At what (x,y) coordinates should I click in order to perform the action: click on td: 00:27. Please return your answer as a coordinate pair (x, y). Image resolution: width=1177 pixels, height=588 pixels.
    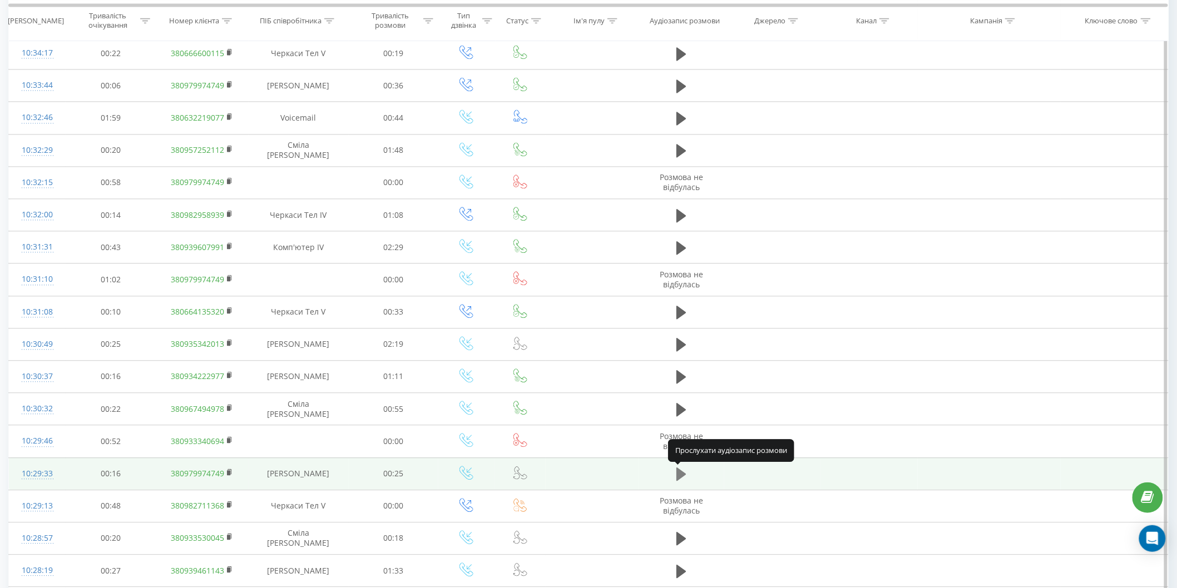
    Looking at the image, I should click on (110, 571).